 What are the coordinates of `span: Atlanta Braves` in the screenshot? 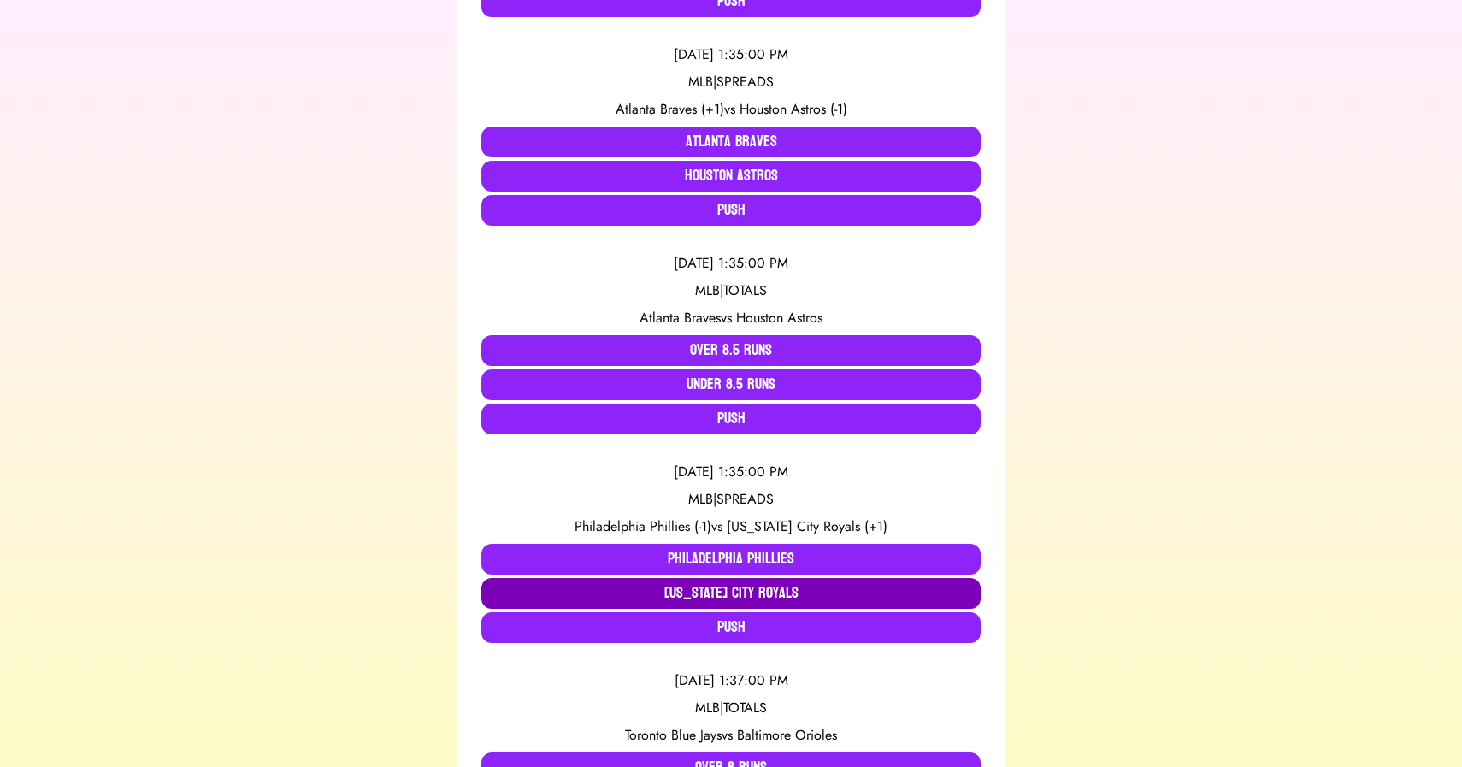 It's located at (680, 317).